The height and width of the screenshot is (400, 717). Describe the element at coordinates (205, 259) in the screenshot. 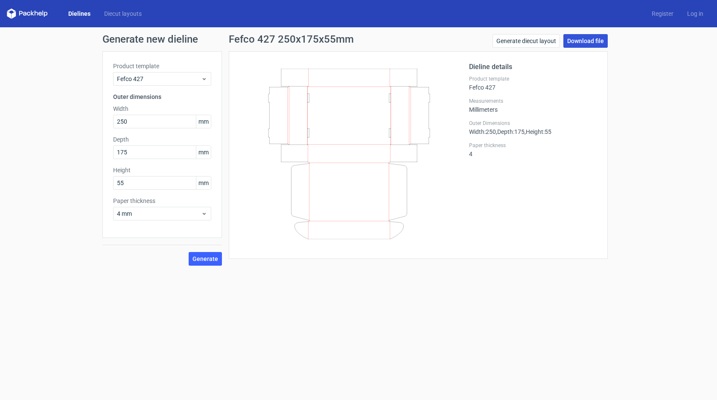

I see `span: Generate` at that location.